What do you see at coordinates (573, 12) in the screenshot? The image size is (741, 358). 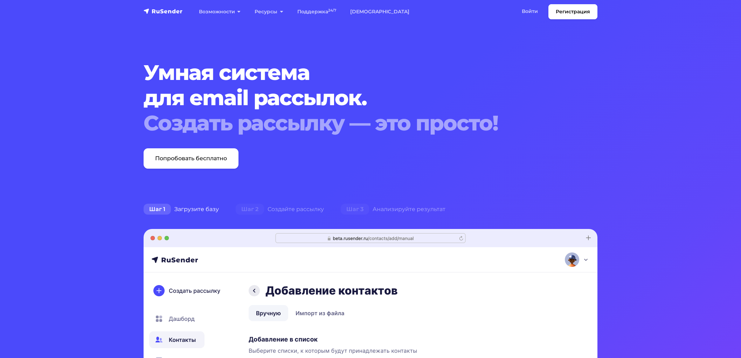 I see `a: Регистрация` at bounding box center [573, 12].